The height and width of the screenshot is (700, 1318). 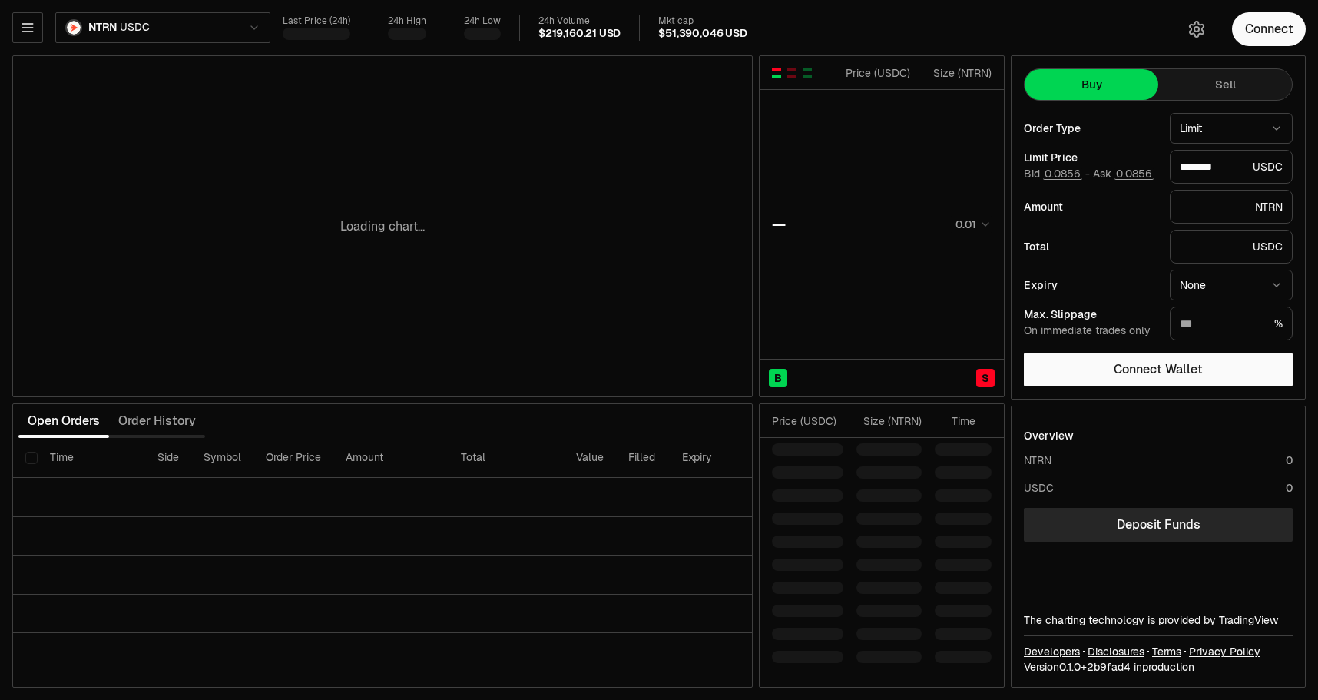 I want to click on span: Bid -, so click(x=1057, y=174).